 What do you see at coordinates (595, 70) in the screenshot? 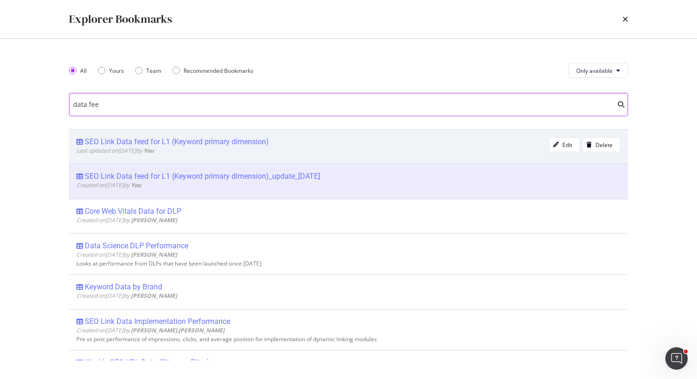
I see `span: Only available` at bounding box center [595, 70].